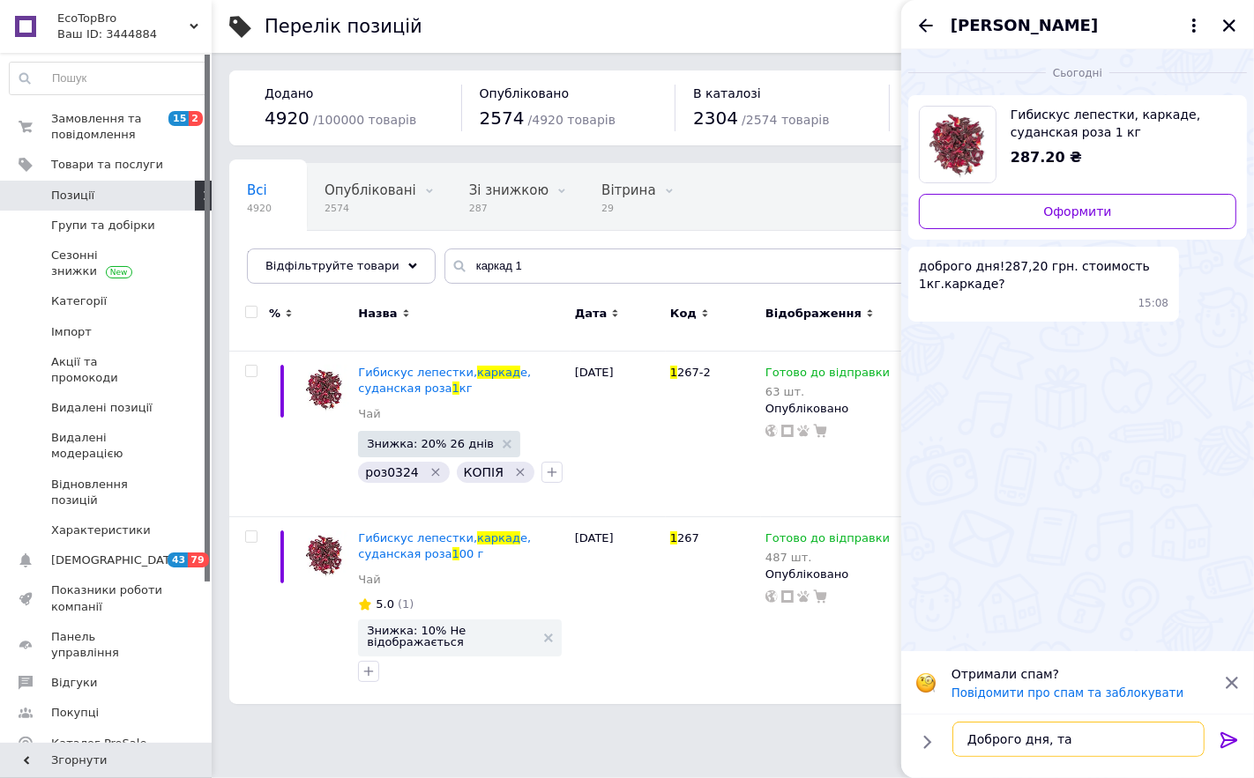 The width and height of the screenshot is (1254, 778). What do you see at coordinates (178, 118) in the screenshot?
I see `span: 15` at bounding box center [178, 118].